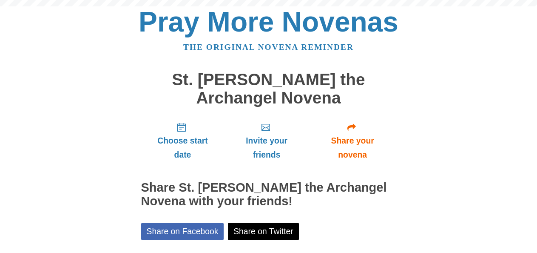 The width and height of the screenshot is (537, 253). What do you see at coordinates (268, 47) in the screenshot?
I see `a: The original novena reminder` at bounding box center [268, 47].